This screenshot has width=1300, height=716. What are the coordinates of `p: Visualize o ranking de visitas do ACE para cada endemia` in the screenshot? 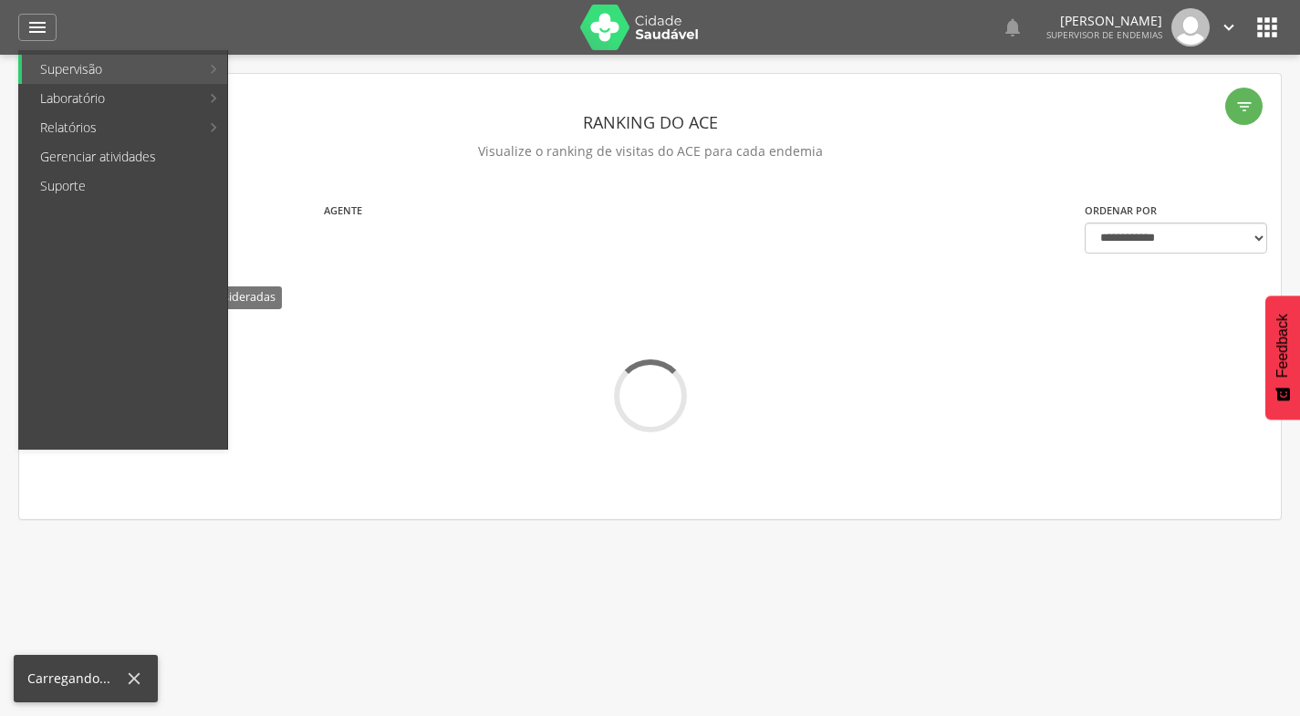 It's located at (649, 151).